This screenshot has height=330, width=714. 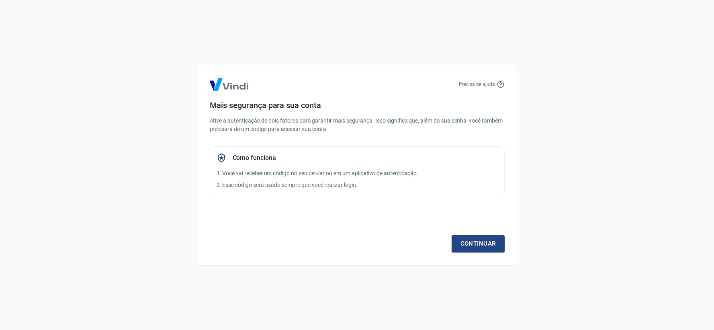 I want to click on h4: Mais segurança para sua conta, so click(x=357, y=105).